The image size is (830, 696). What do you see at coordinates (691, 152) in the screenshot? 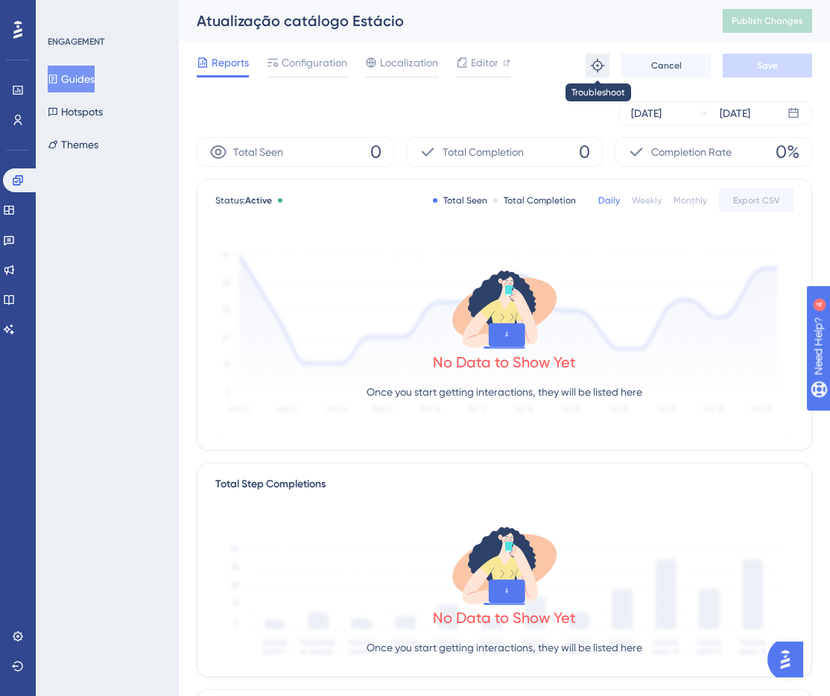
I see `span: Completion Rate` at bounding box center [691, 152].